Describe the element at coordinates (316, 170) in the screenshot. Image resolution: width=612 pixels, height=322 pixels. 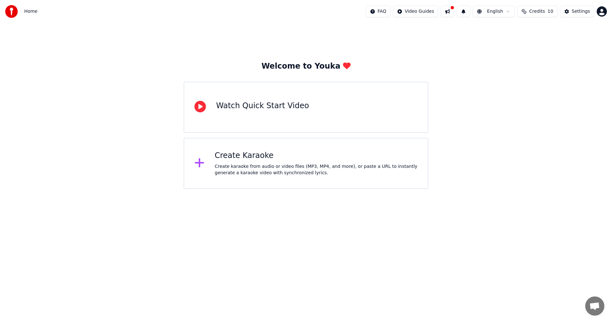
I see `div: Create karaoke from audio or video files (MP3, MP4, and more), or paste a URL to instantly genera...` at that location.